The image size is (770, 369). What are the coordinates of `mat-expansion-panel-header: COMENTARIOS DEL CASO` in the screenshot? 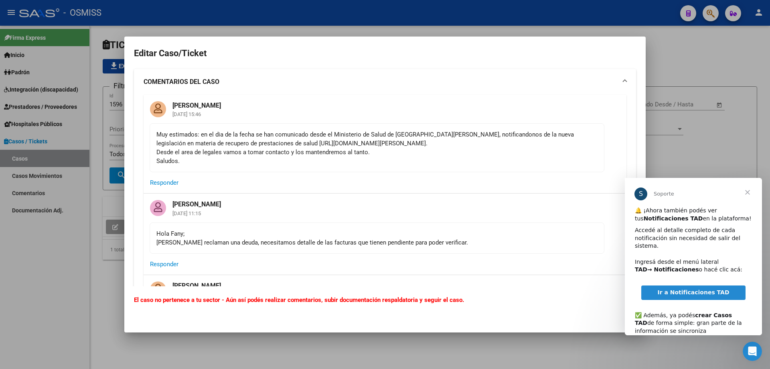 It's located at (385, 82).